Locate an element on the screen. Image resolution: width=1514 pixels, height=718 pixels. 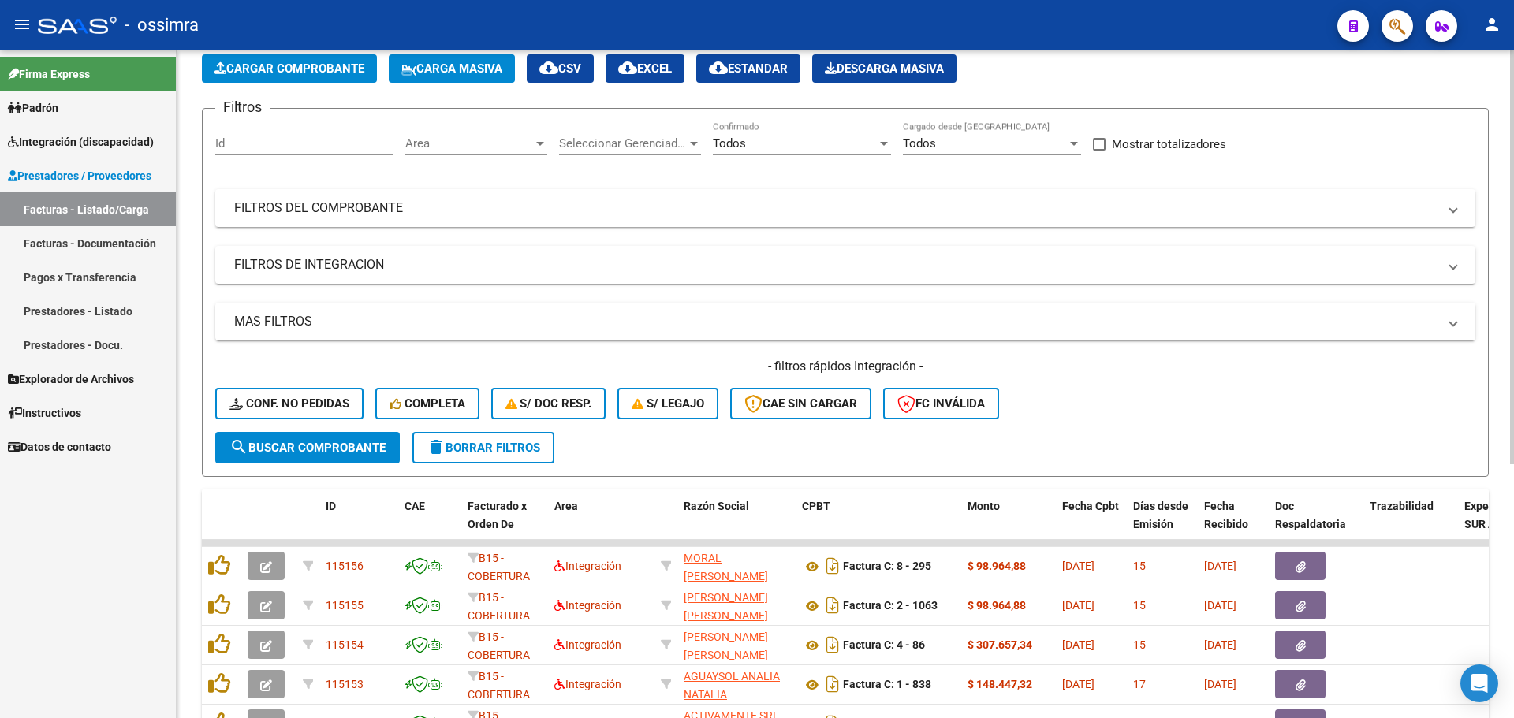
span: Datos de contacto is located at coordinates (59, 447).